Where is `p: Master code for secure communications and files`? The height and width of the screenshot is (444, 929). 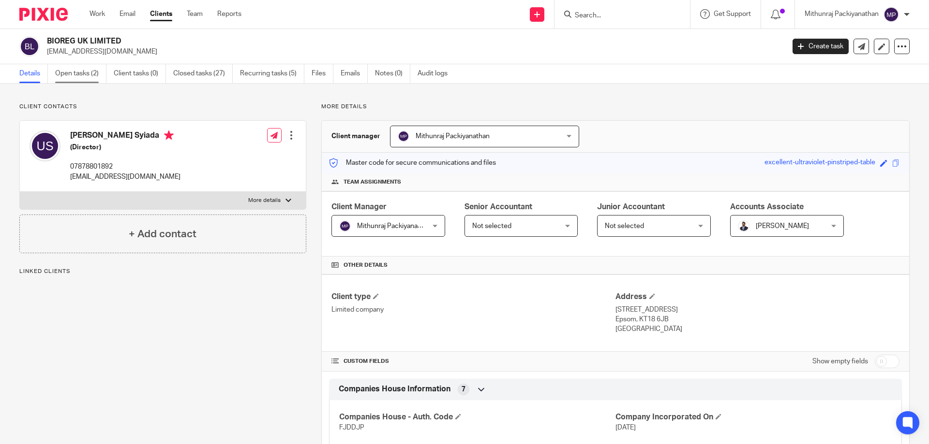 p: Master code for secure communications and files is located at coordinates (412, 163).